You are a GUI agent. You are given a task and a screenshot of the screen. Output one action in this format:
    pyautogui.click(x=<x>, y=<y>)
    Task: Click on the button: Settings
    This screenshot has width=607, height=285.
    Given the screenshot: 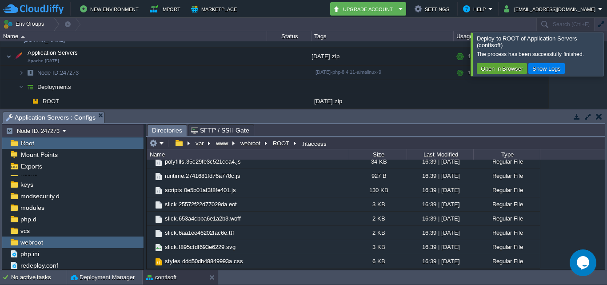 What is the action you would take?
    pyautogui.click(x=433, y=9)
    